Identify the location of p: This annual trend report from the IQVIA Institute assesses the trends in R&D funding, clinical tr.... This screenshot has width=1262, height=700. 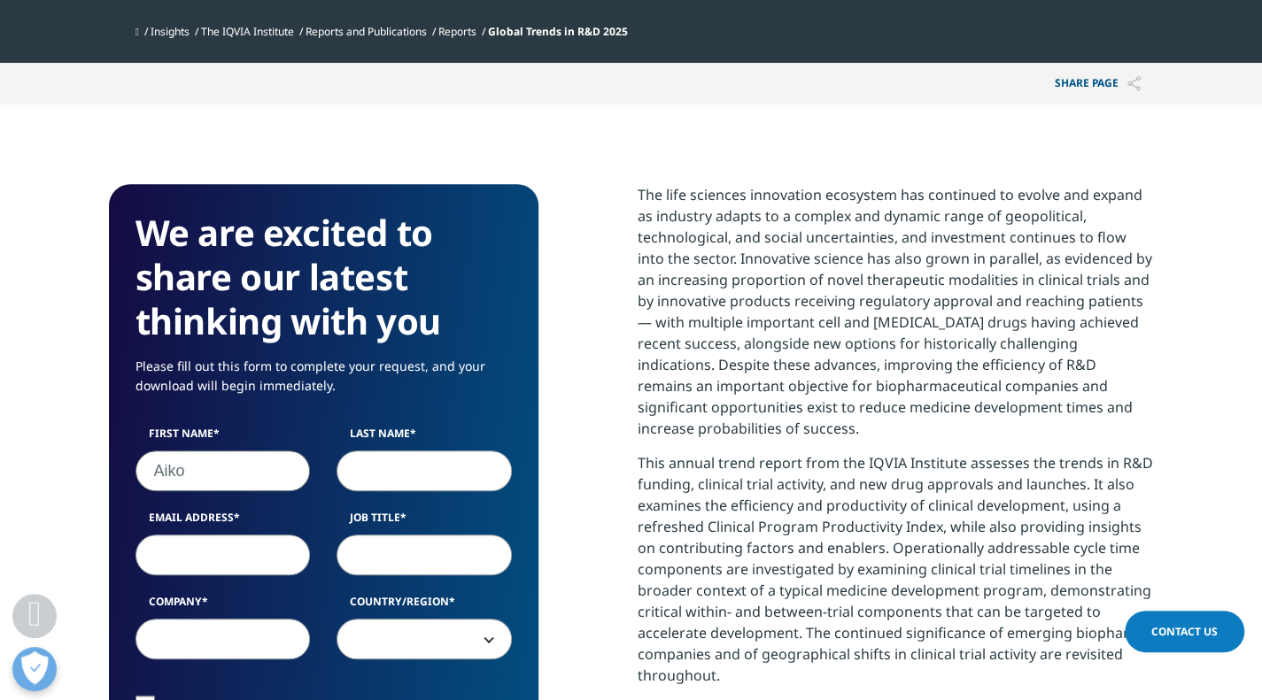
(895, 576).